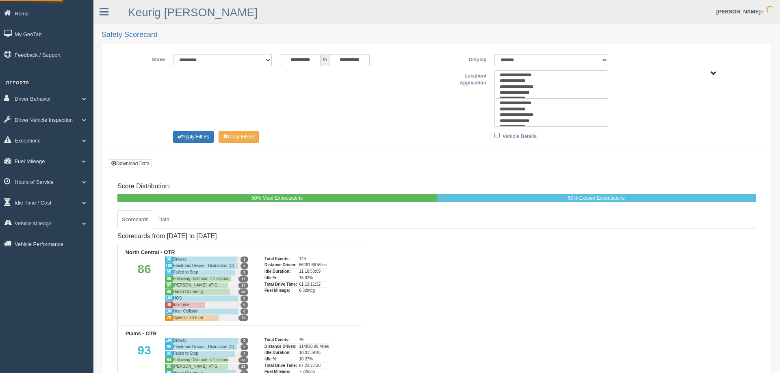 The image size is (780, 373). Describe the element at coordinates (169, 360) in the screenshot. I see `div: 84` at that location.